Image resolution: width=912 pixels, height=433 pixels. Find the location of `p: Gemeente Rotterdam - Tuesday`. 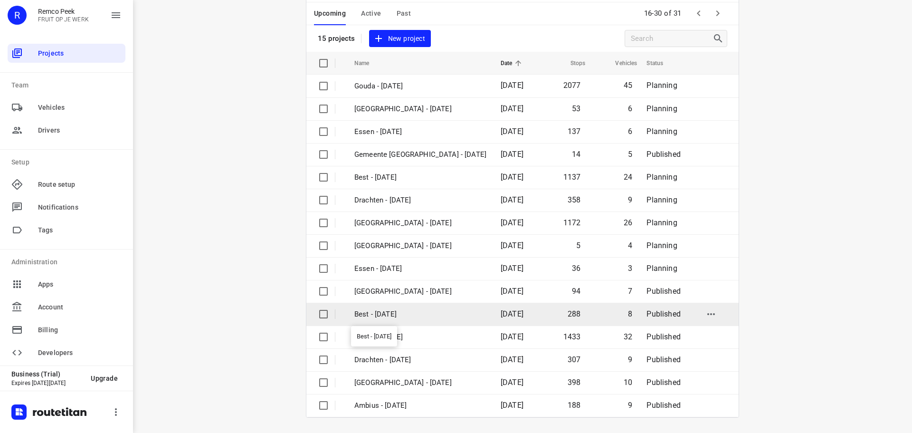

p: Gemeente Rotterdam - Tuesday is located at coordinates (420, 291).